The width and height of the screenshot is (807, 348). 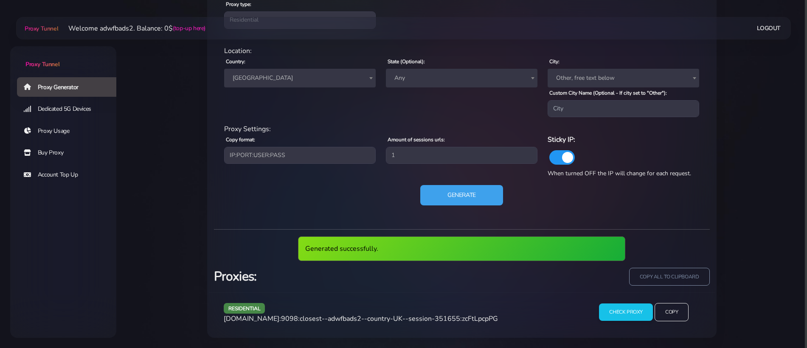 What do you see at coordinates (238, 4) in the screenshot?
I see `label: Proxy type:` at bounding box center [238, 4].